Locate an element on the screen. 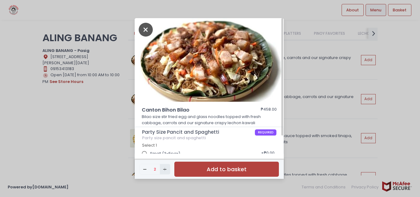 Image resolution: width=420 pixels, height=197 pixels. span: Party Size Pancit and Spaghetti is located at coordinates (199, 132).